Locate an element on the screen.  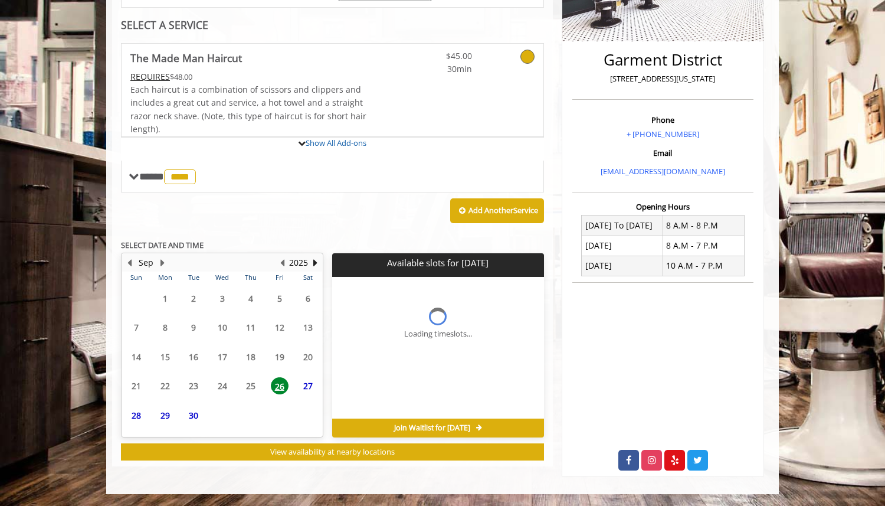
h3: Opening Hours is located at coordinates (663, 207).